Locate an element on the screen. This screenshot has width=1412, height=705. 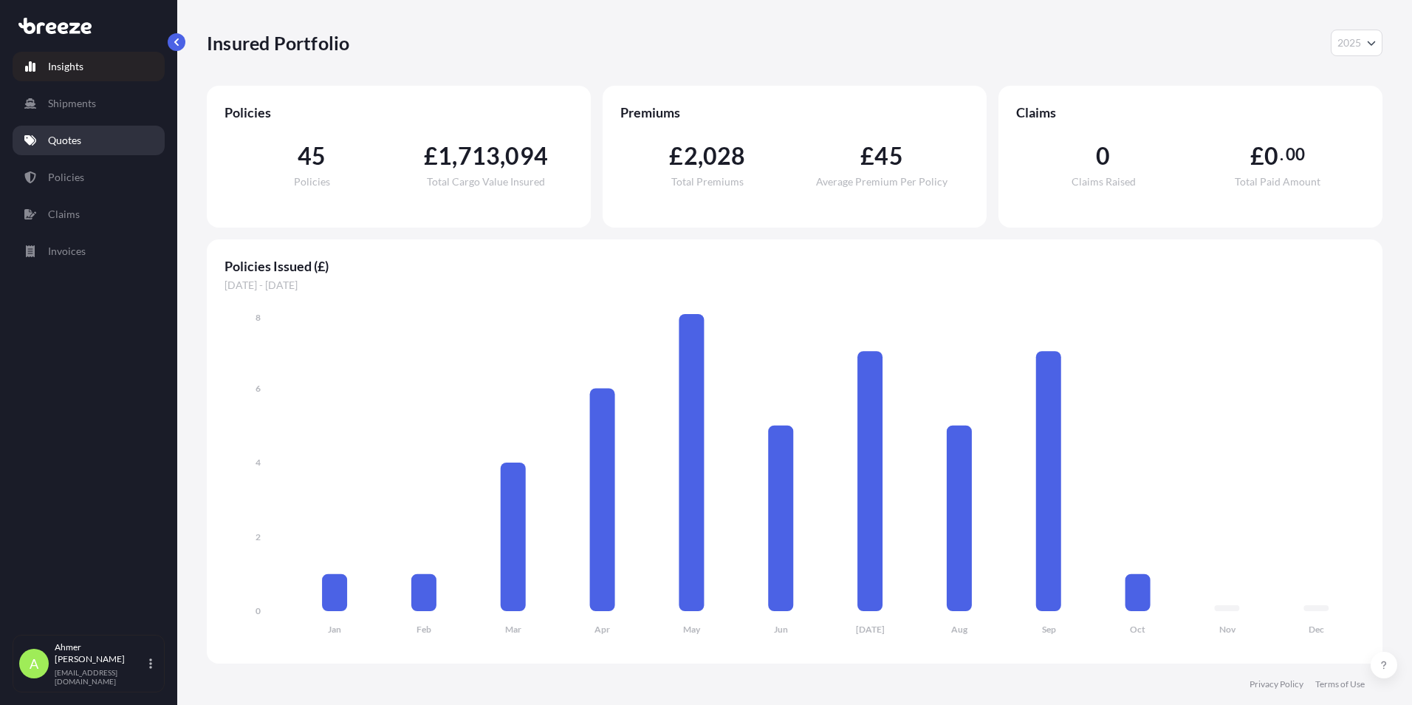
tspan: 4 is located at coordinates (258, 462).